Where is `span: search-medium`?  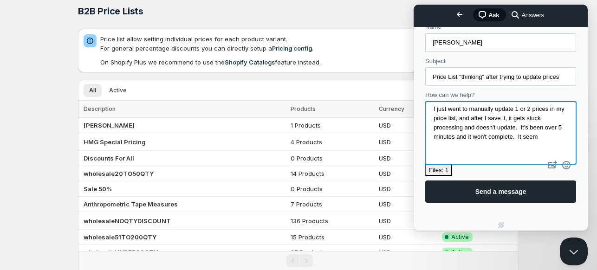 span: search-medium is located at coordinates (102, 10).